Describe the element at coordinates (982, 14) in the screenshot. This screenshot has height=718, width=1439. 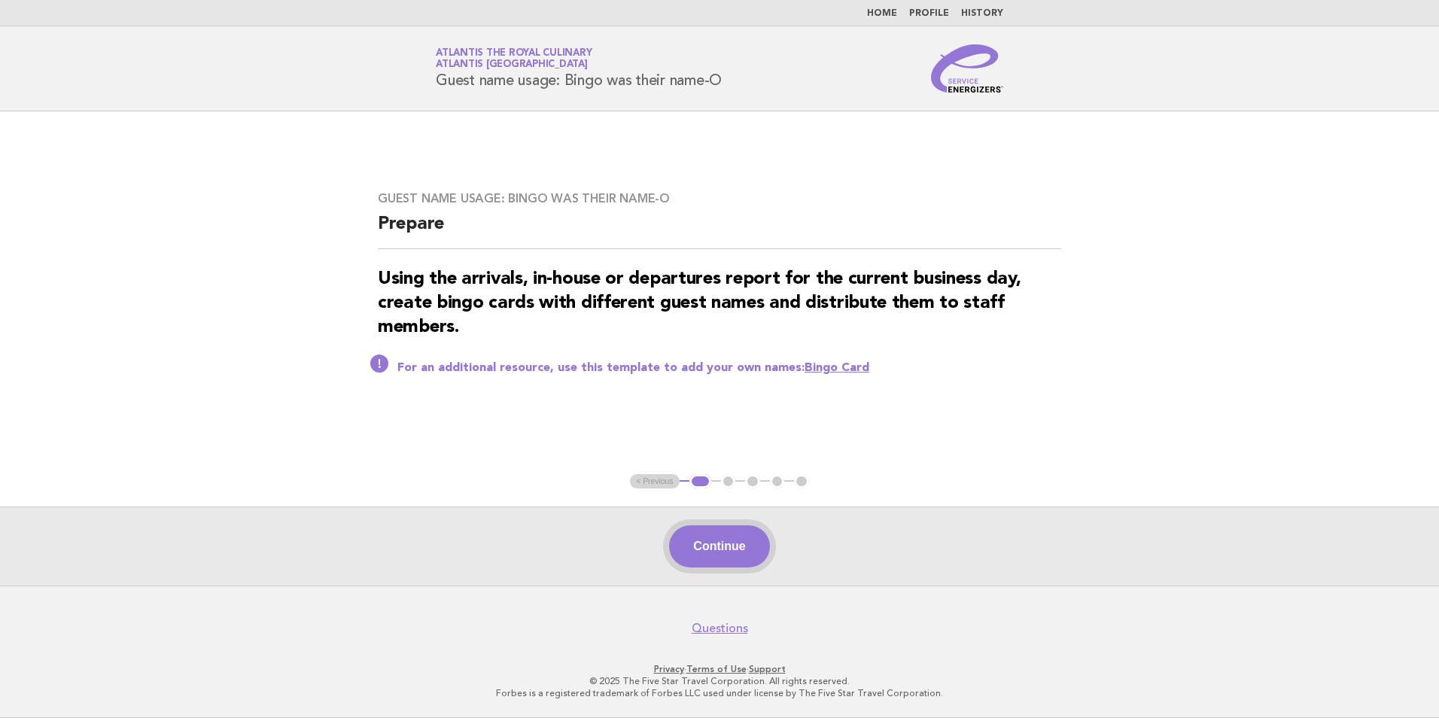
I see `a: History` at that location.